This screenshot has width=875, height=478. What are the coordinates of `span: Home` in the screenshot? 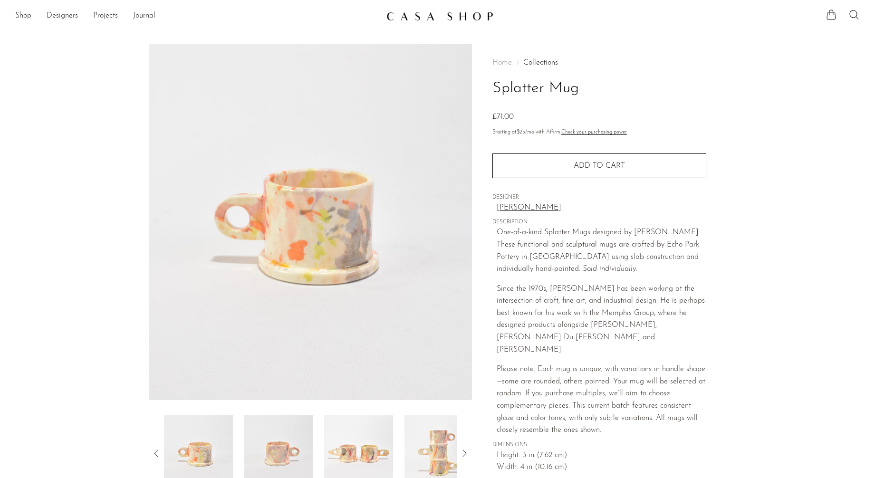 It's located at (502, 63).